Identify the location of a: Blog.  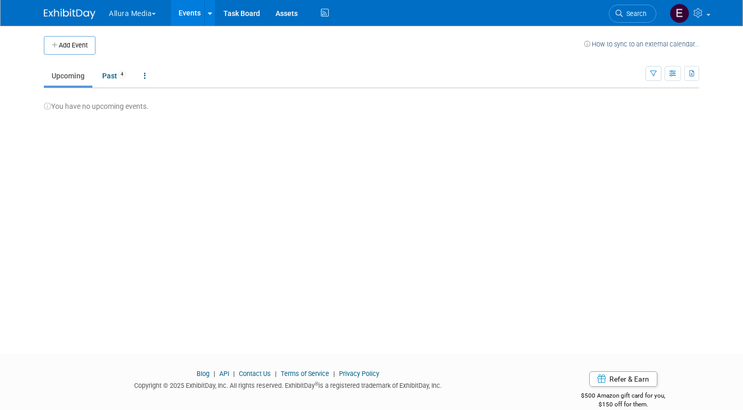
(203, 373).